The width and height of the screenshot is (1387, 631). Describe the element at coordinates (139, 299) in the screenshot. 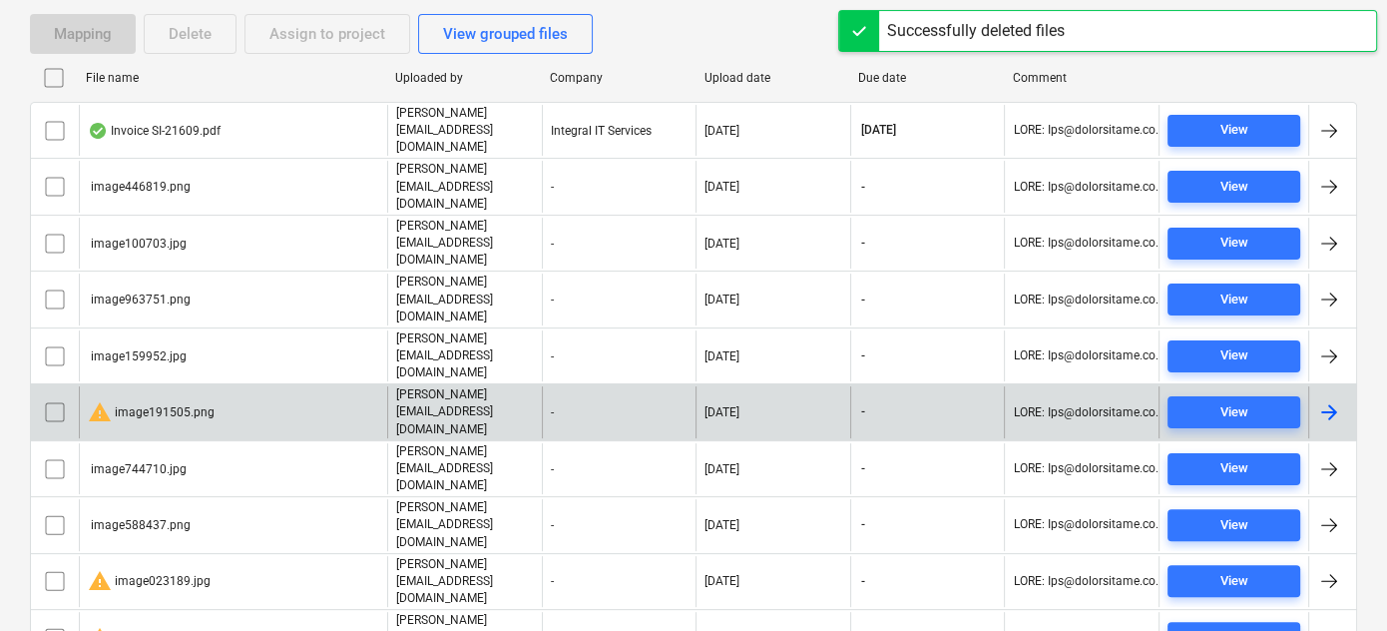

I see `div: image963751.png` at that location.